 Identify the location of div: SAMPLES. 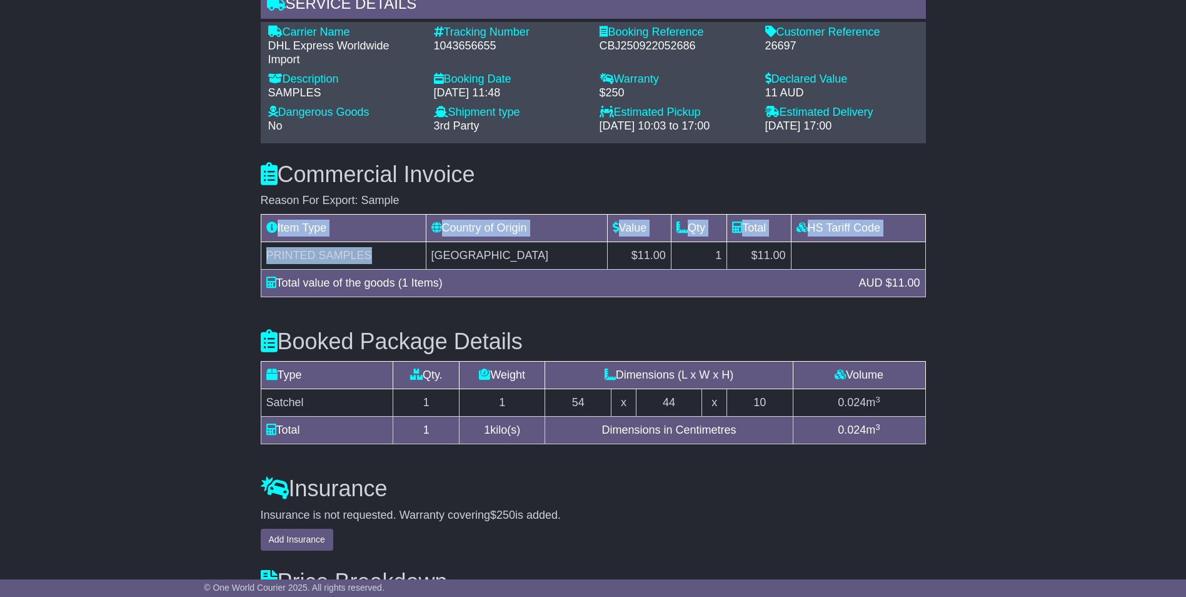
(345, 93).